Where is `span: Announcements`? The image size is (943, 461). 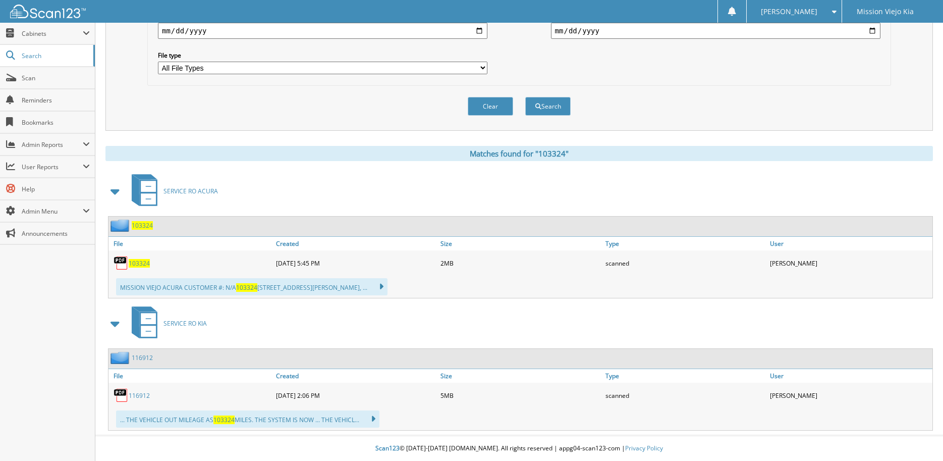
span: Announcements is located at coordinates (55, 233).